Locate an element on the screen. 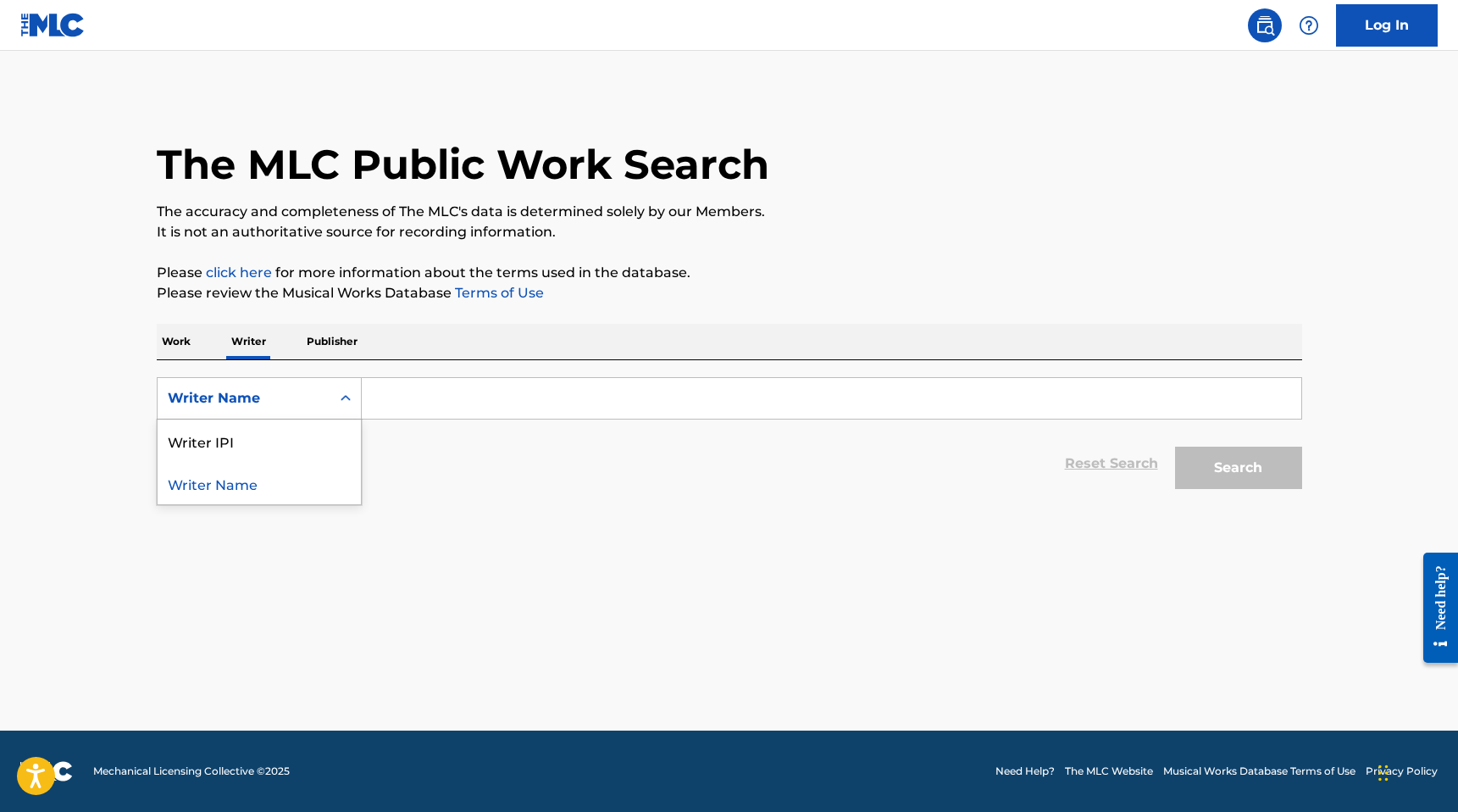 Image resolution: width=1458 pixels, height=812 pixels. div: Writer IPI is located at coordinates (259, 441).